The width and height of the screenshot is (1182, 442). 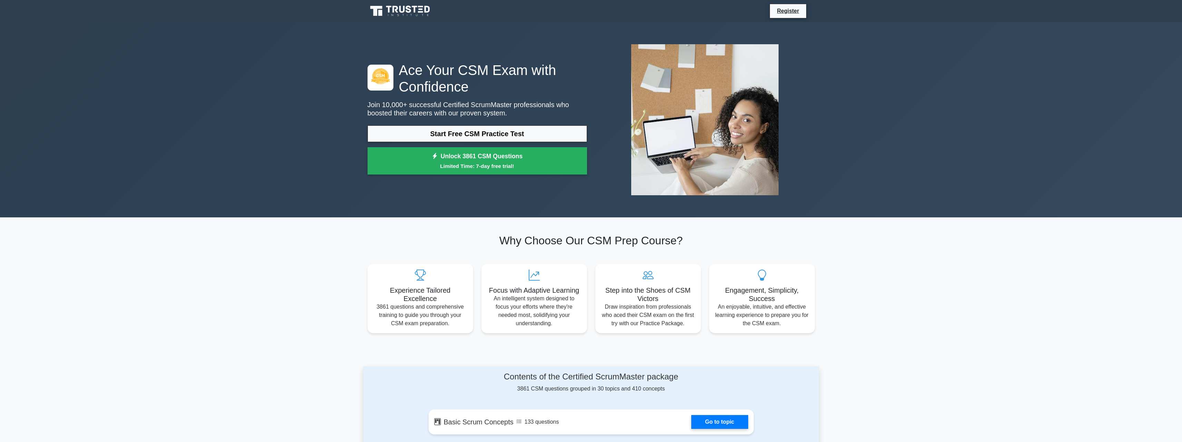 I want to click on p: Draw inspiration from professionals who aced their CSM exam on the first try with our Practice Pa..., so click(x=648, y=315).